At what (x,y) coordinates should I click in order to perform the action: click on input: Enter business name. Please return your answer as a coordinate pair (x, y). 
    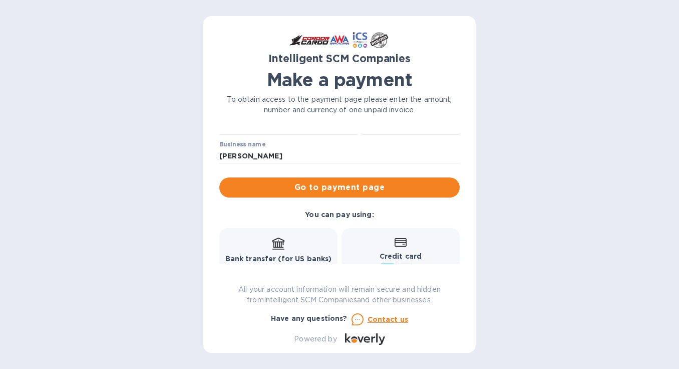
    Looking at the image, I should click on (340, 156).